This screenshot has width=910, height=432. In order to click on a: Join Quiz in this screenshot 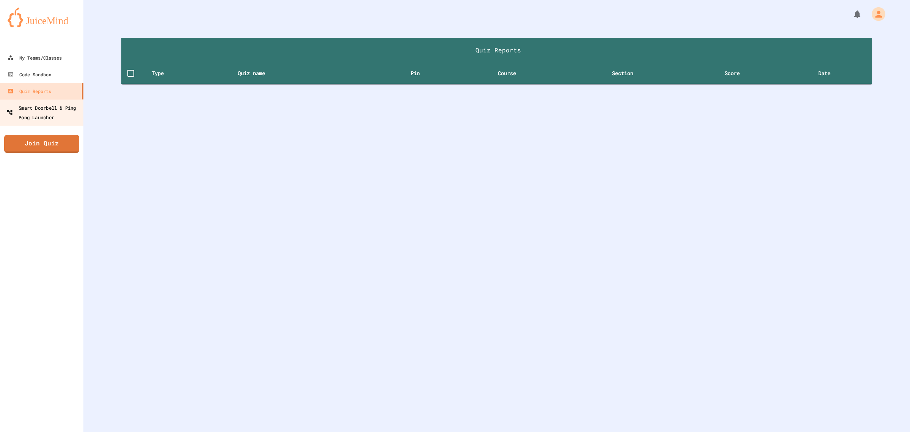, I will do `click(42, 144)`.